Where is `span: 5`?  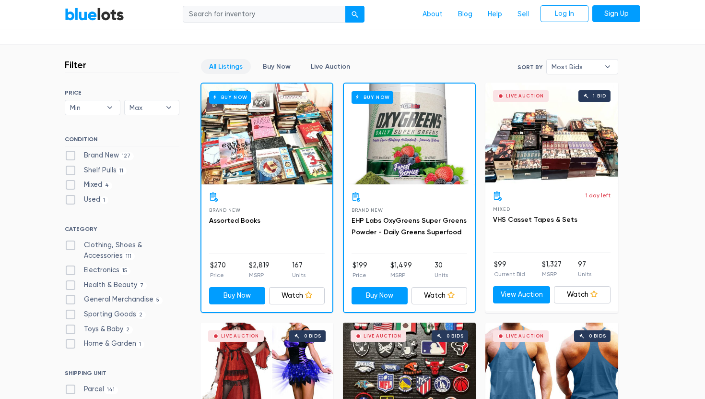
span: 5 is located at coordinates (158, 300).